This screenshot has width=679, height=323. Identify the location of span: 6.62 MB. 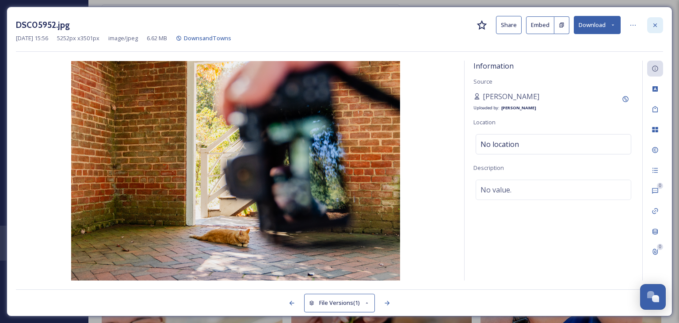
(157, 38).